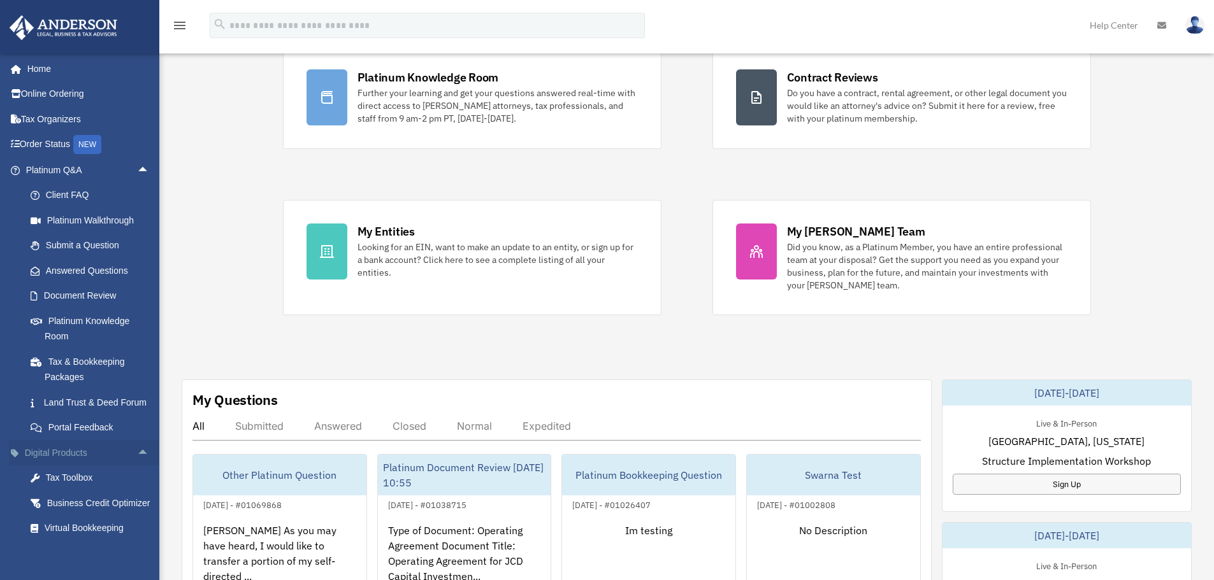 The height and width of the screenshot is (580, 1214). Describe the element at coordinates (89, 94) in the screenshot. I see `a: Online Ordering` at that location.